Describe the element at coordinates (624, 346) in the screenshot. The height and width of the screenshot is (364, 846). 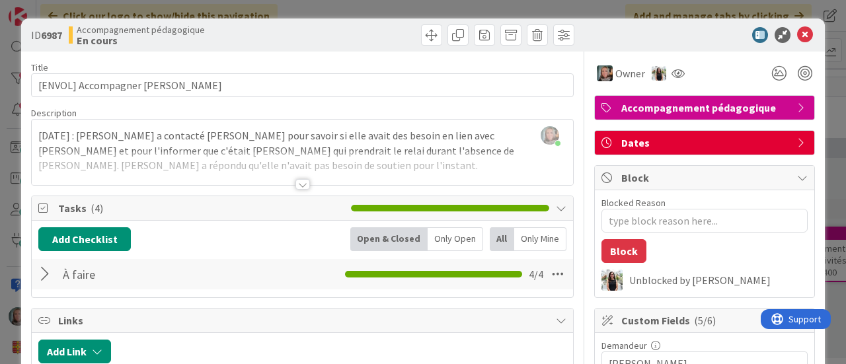
I see `label: Demandeur` at that location.